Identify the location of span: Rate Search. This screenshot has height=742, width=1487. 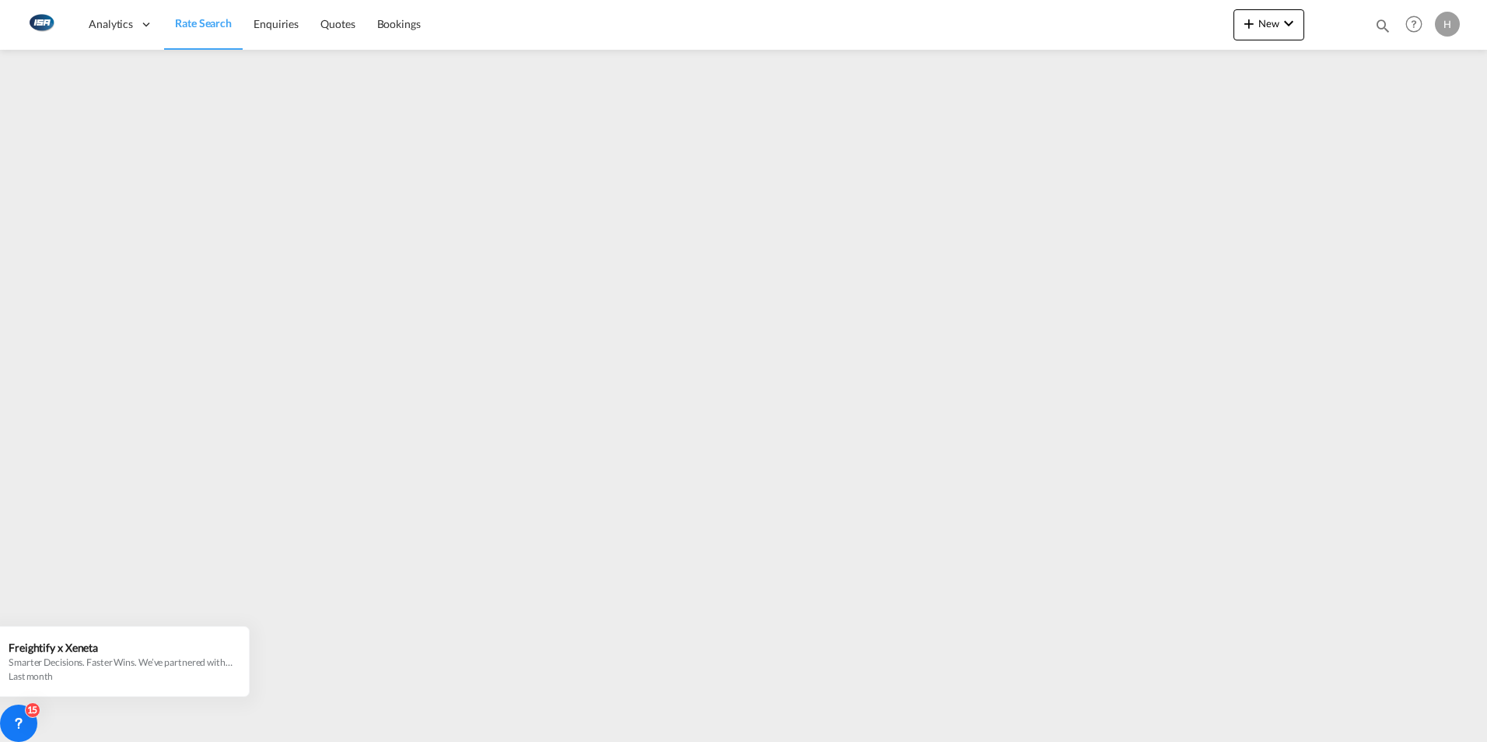
(203, 23).